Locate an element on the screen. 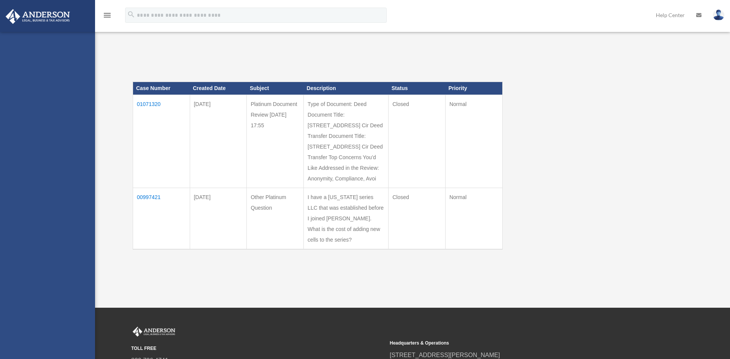 This screenshot has height=359, width=730. small: Headquarters & Operations is located at coordinates (516, 343).